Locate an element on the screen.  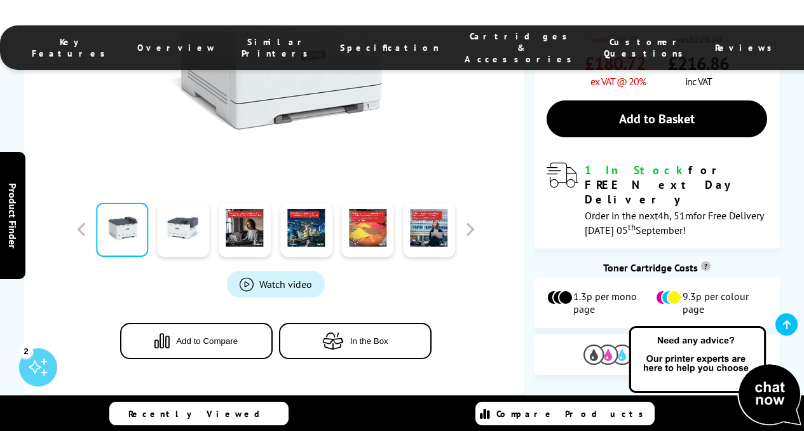
button: View Cartridges is located at coordinates (657, 354).